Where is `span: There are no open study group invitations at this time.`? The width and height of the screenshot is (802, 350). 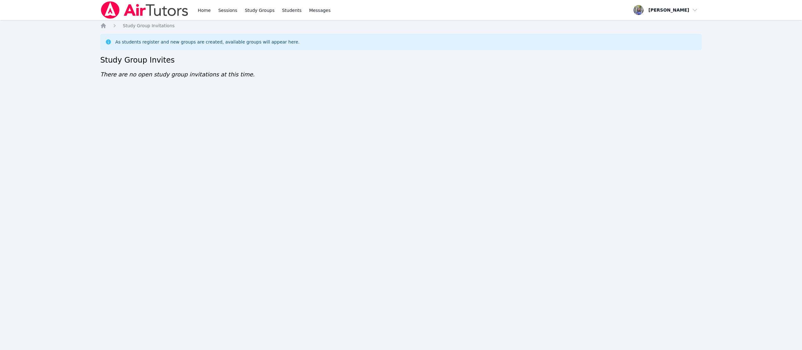 span: There are no open study group invitations at this time. is located at coordinates (177, 74).